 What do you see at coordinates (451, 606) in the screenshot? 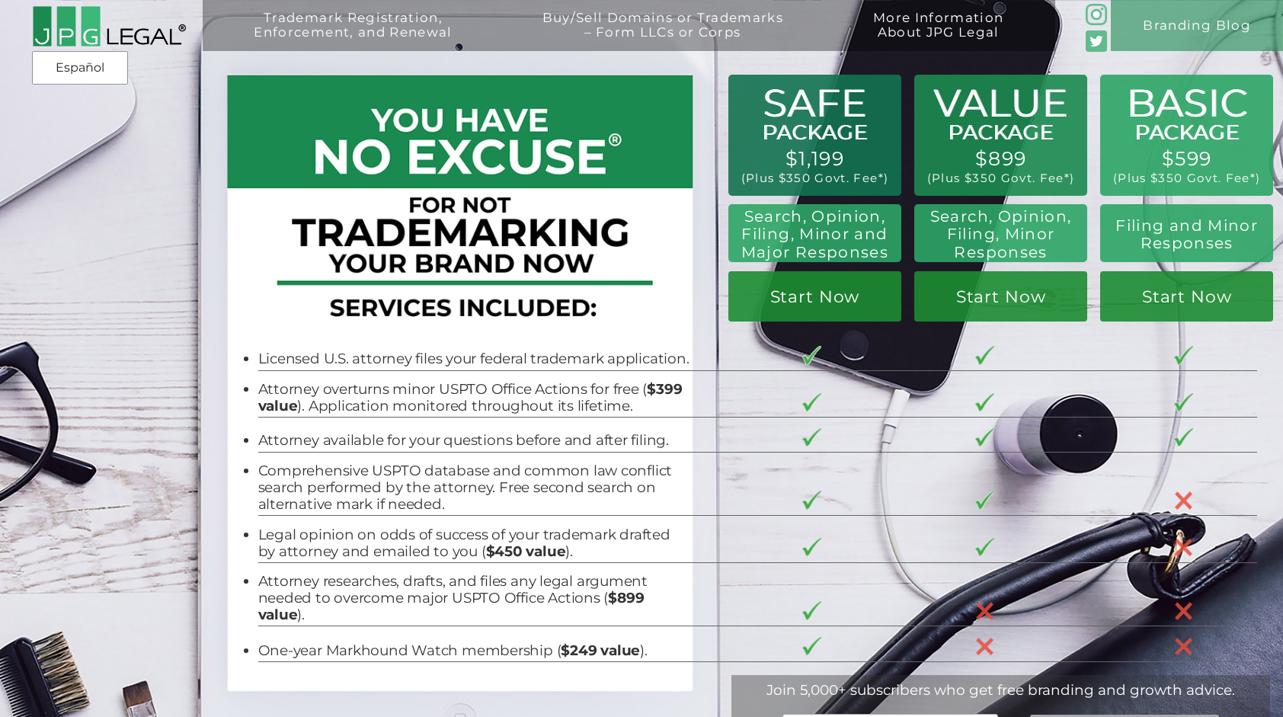
I see `b: $899 value` at bounding box center [451, 606].